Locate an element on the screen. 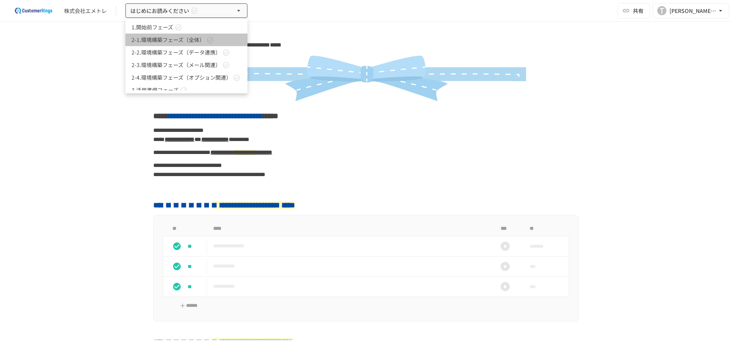  span: 2-2.環境構築フェーズ（データ連携） is located at coordinates (176, 52).